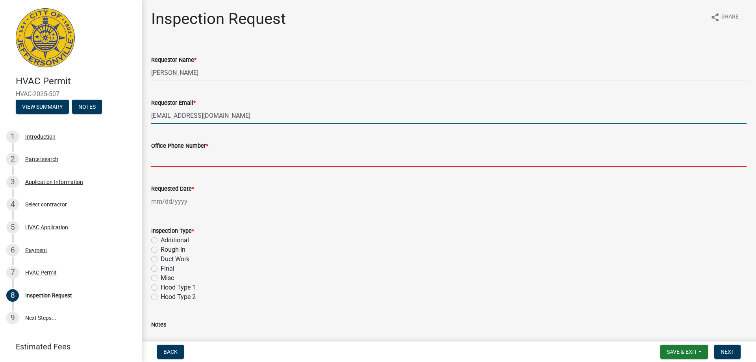 The width and height of the screenshot is (756, 362). What do you see at coordinates (13, 137) in the screenshot?
I see `div: 1` at bounding box center [13, 137].